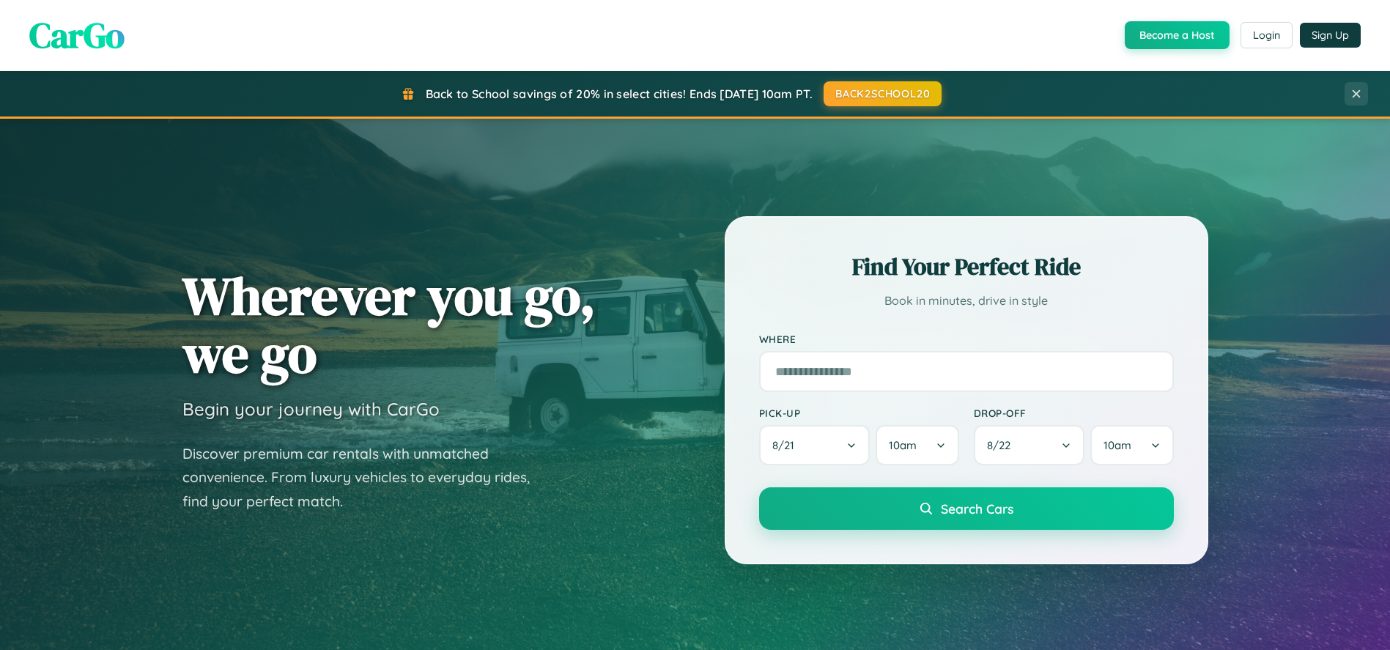 Image resolution: width=1390 pixels, height=650 pixels. What do you see at coordinates (966, 509) in the screenshot?
I see `button: Search Cars` at bounding box center [966, 509].